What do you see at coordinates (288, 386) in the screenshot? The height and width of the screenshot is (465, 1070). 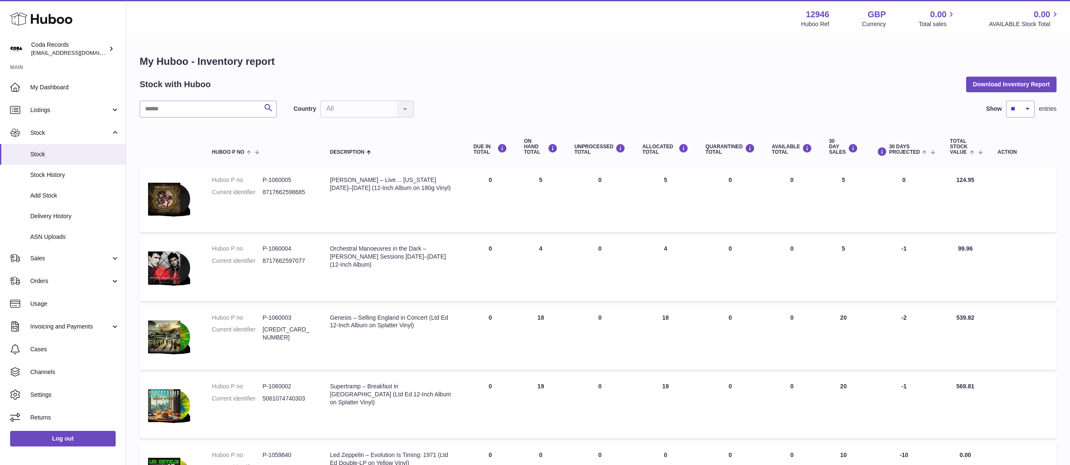 I see `dd: P-1060002` at bounding box center [288, 386].